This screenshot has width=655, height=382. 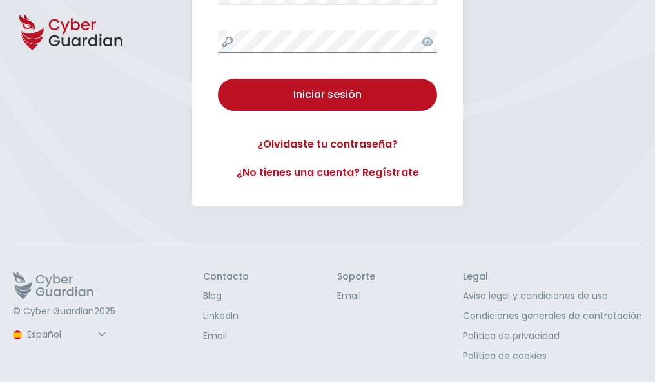 What do you see at coordinates (553, 336) in the screenshot?
I see `a: Política de privacidad` at bounding box center [553, 336].